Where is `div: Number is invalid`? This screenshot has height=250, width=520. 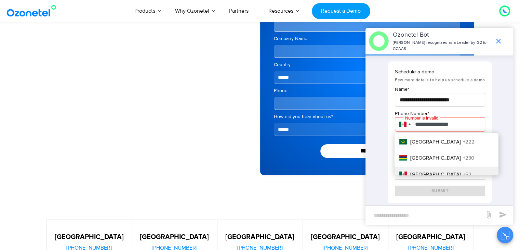
div: Number is invalid is located at coordinates (421, 118).